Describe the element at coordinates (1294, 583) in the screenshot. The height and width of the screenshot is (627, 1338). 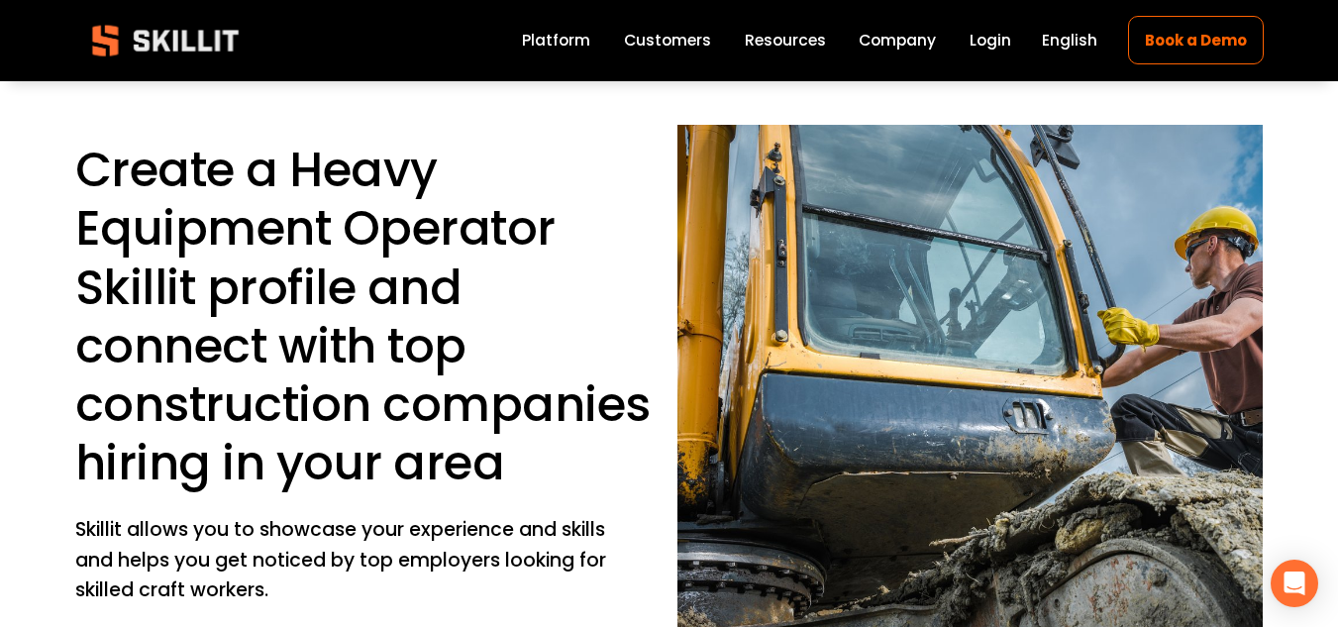
I see `div: Open Intercom Messenger` at that location.